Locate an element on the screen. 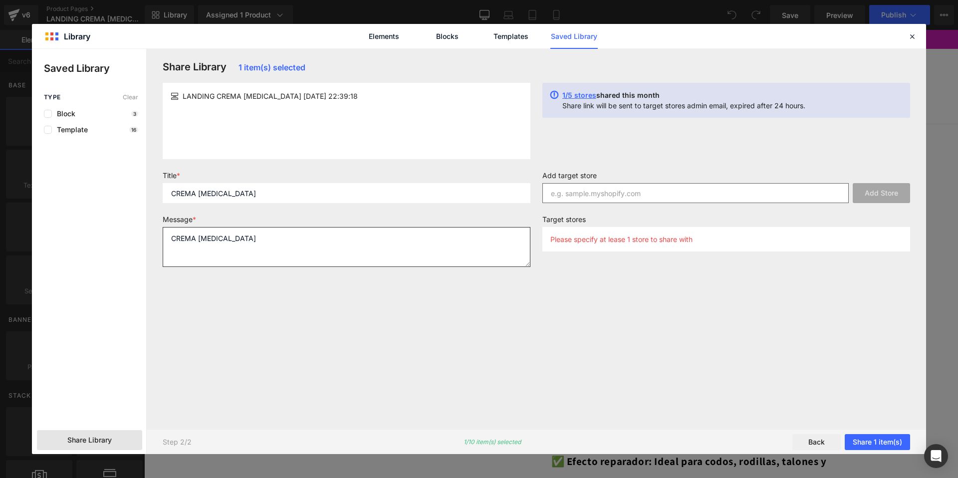  button: Back is located at coordinates (816, 442).